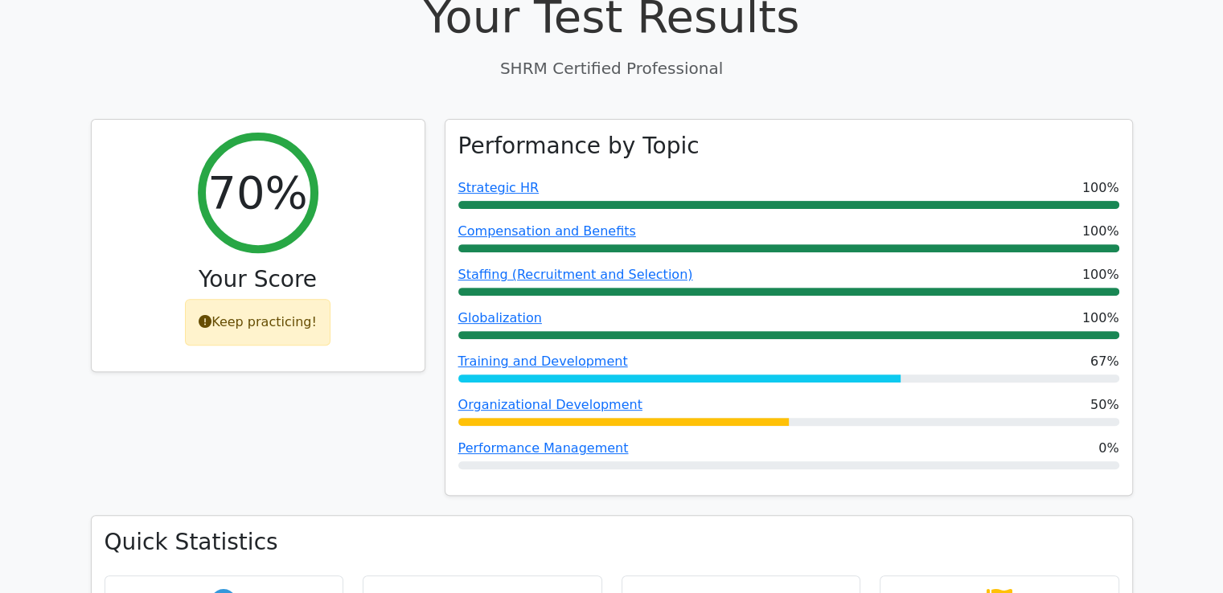 This screenshot has width=1223, height=593. I want to click on a: Training and Development, so click(543, 361).